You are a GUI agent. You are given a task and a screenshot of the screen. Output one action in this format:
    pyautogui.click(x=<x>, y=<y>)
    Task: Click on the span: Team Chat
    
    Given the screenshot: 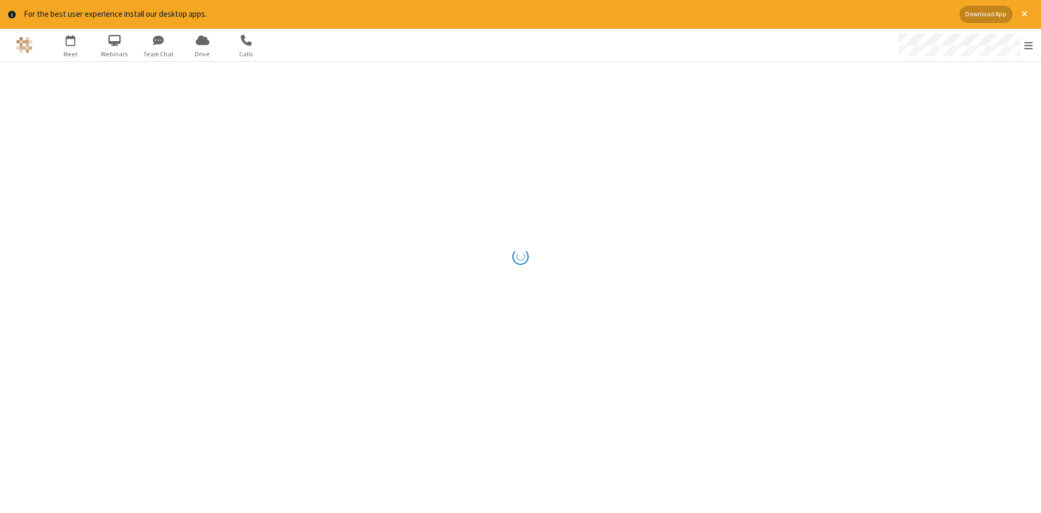 What is the action you would take?
    pyautogui.click(x=158, y=54)
    